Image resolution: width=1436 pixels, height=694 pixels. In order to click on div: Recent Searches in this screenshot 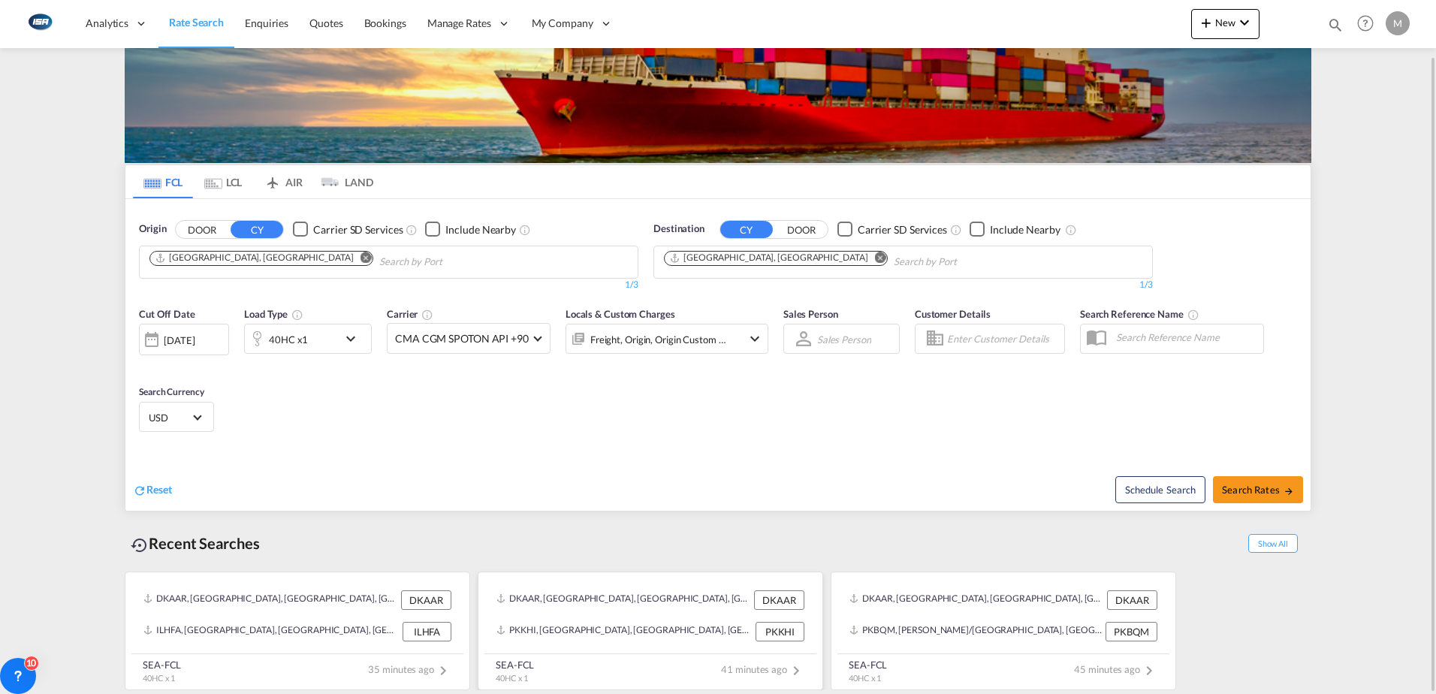, I will do `click(195, 543)`.